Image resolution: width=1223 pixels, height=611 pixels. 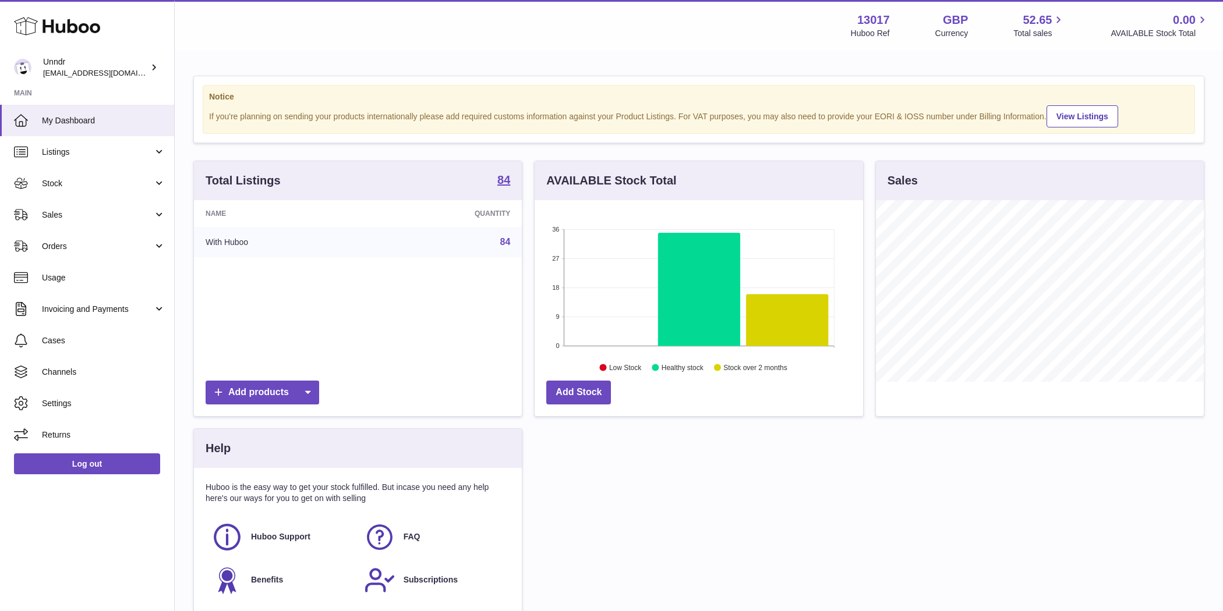 What do you see at coordinates (1037, 20) in the screenshot?
I see `span: 52.65` at bounding box center [1037, 20].